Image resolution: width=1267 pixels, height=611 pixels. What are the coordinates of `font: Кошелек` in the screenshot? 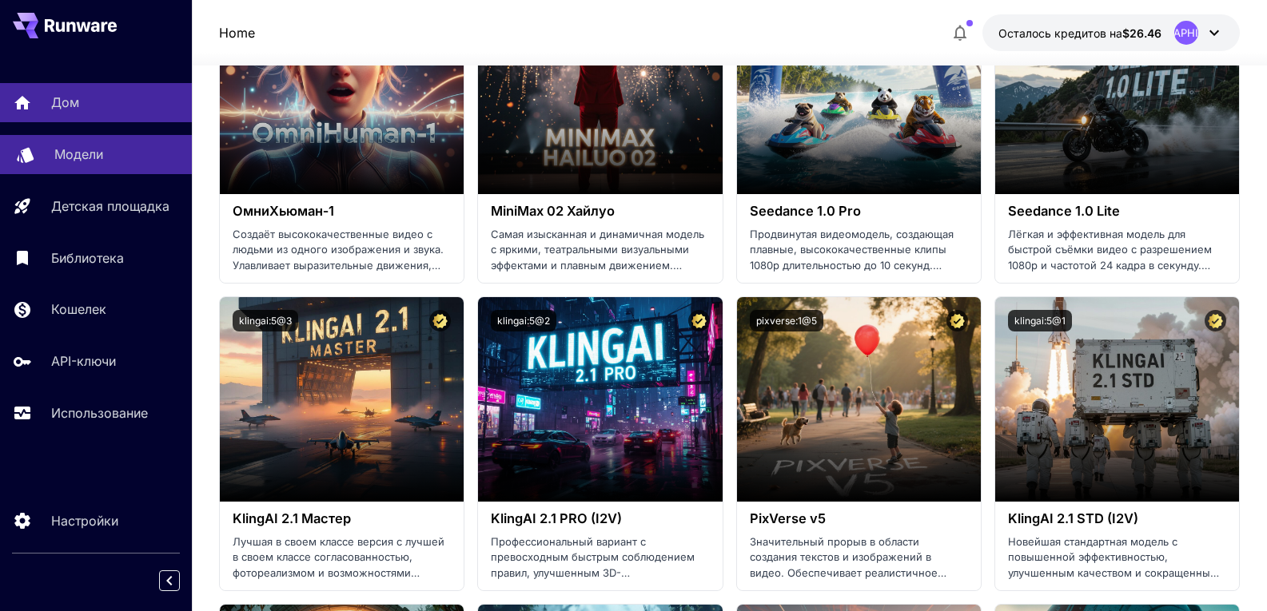 It's located at (78, 309).